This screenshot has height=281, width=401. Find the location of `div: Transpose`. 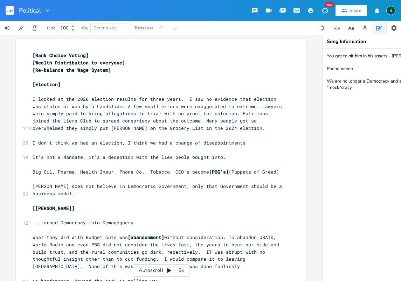

div: Transpose is located at coordinates (143, 28).